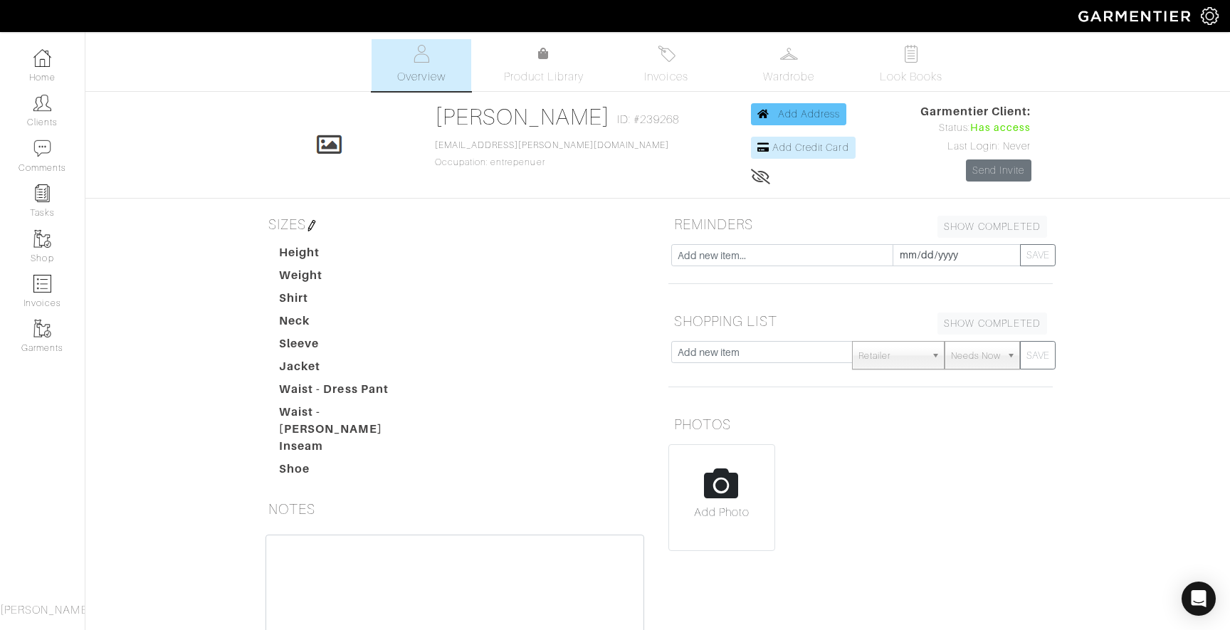 The width and height of the screenshot is (1230, 630). I want to click on dt: Weight, so click(350, 278).